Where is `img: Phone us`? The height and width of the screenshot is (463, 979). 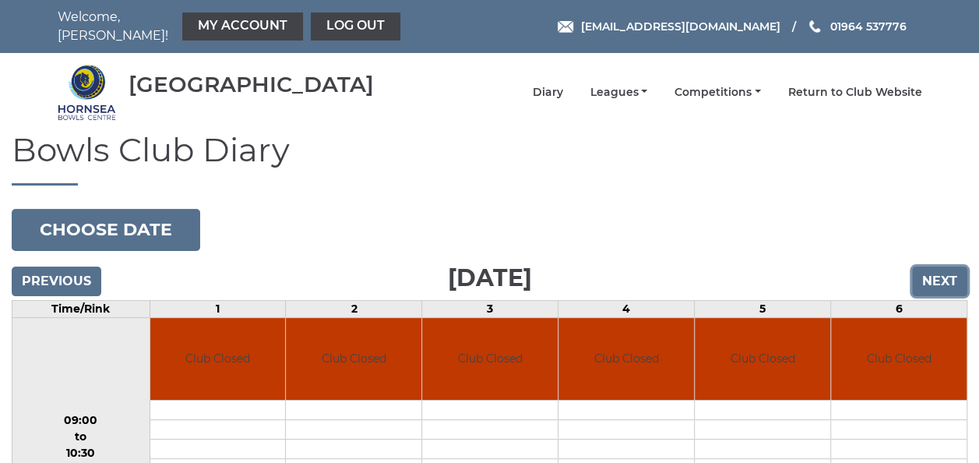
img: Phone us is located at coordinates (814, 26).